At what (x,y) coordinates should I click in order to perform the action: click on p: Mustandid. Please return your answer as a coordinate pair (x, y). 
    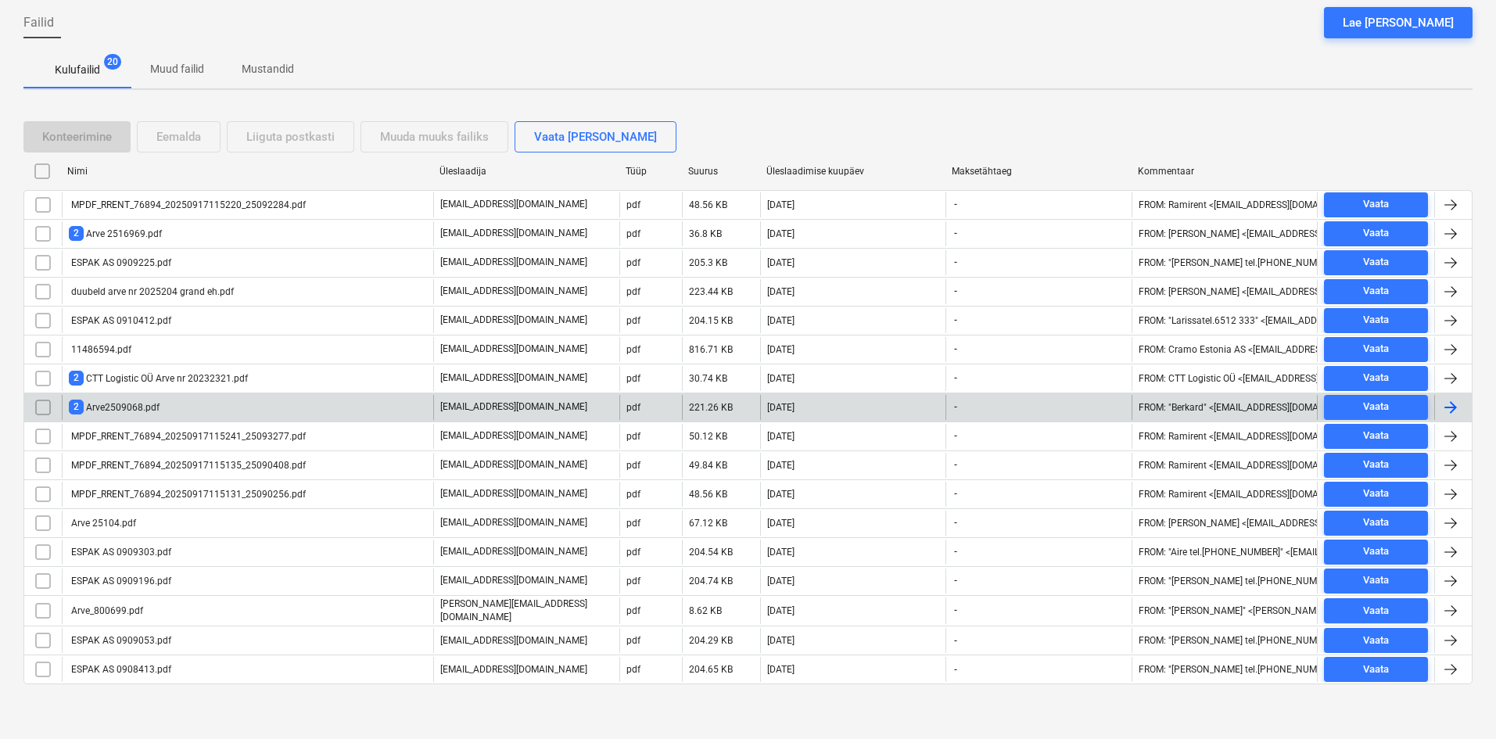
    Looking at the image, I should click on (268, 69).